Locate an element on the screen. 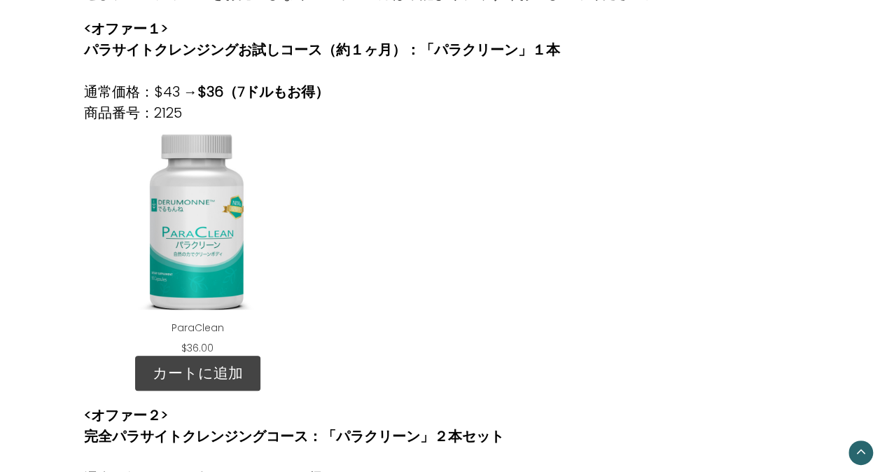  div: ParaClean is located at coordinates (197, 240).